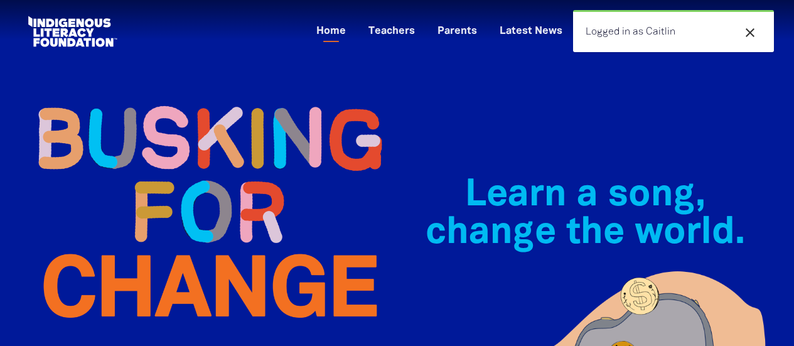  What do you see at coordinates (457, 31) in the screenshot?
I see `a: Parents` at bounding box center [457, 31].